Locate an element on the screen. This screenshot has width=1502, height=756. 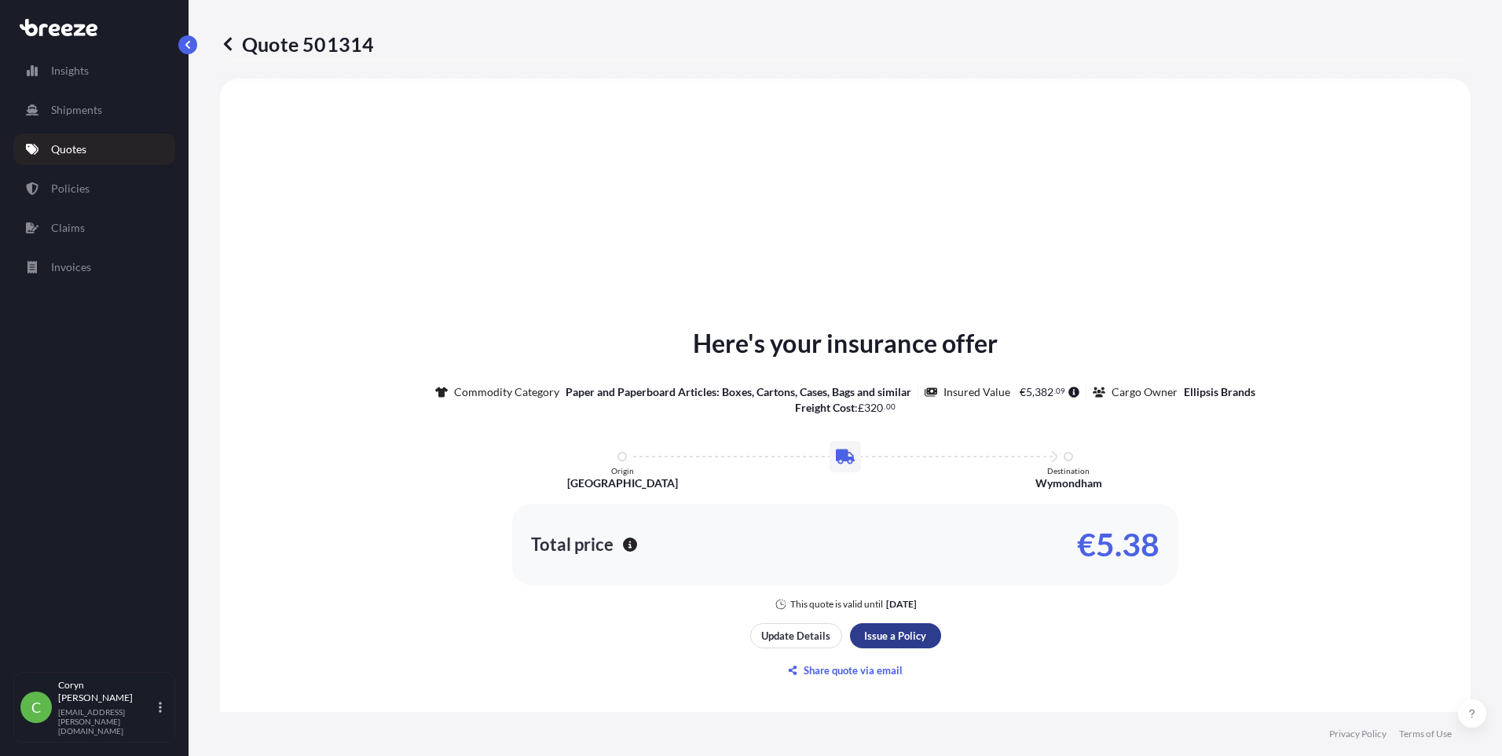
span: 09 is located at coordinates (1060, 390).